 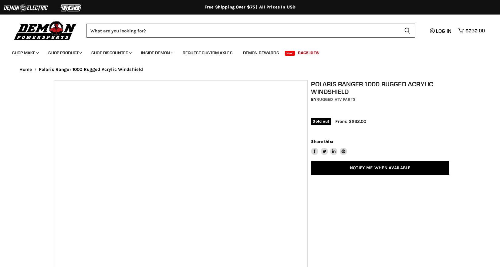 What do you see at coordinates (250, 7) in the screenshot?
I see `div: Free Shipping Over $75 | All Prices In USD` at bounding box center [250, 7].